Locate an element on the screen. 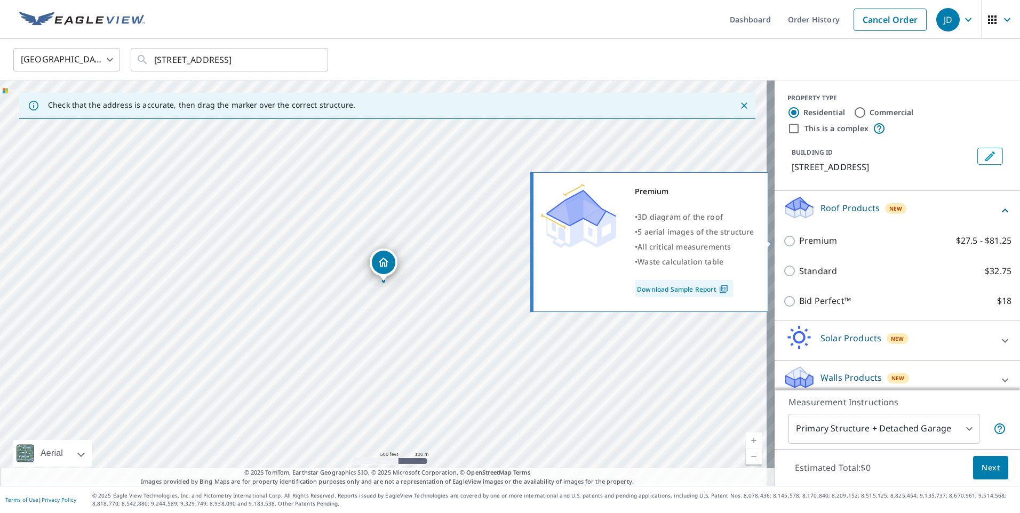  a: Privacy Policy is located at coordinates (59, 500).